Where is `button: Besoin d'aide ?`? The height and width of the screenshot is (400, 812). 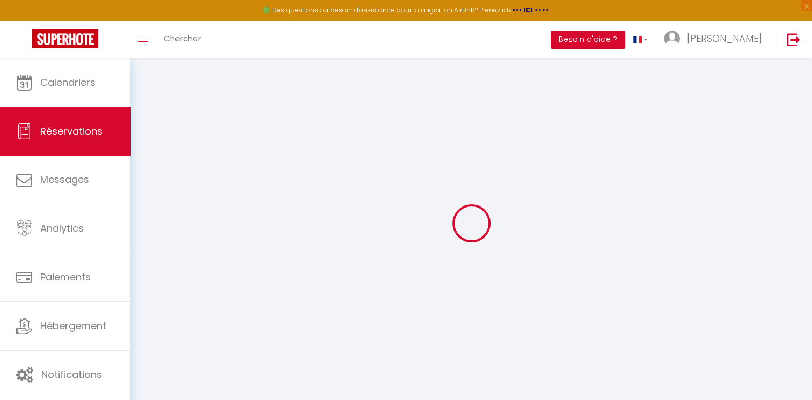
button: Besoin d'aide ? is located at coordinates (588, 40).